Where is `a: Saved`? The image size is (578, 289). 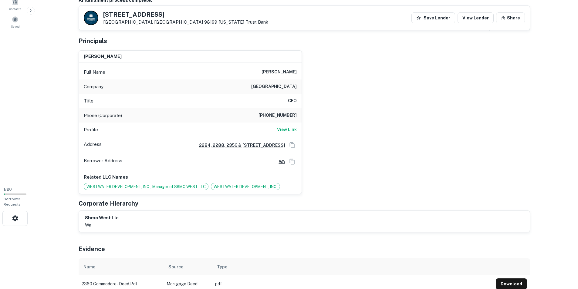
a: Saved is located at coordinates (15, 22).